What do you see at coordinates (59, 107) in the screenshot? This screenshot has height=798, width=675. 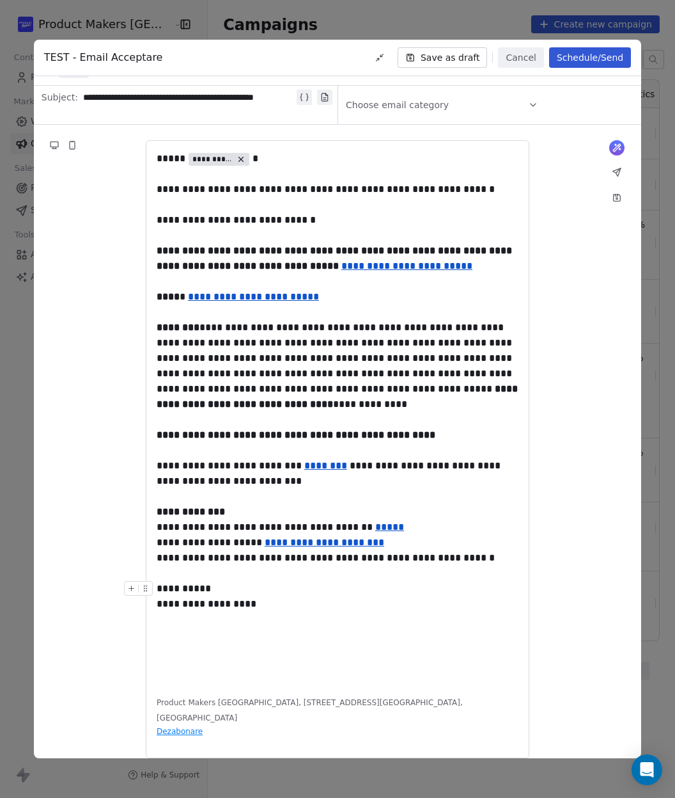 I see `span: Subject:` at bounding box center [59, 107].